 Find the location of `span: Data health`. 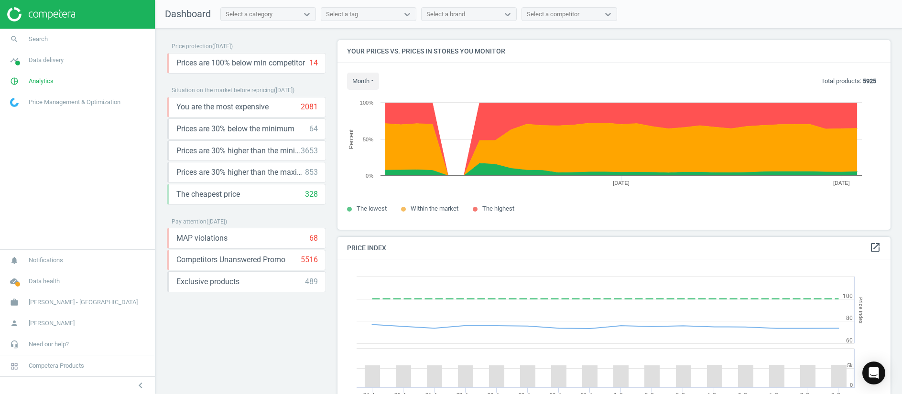

span: Data health is located at coordinates (44, 282).